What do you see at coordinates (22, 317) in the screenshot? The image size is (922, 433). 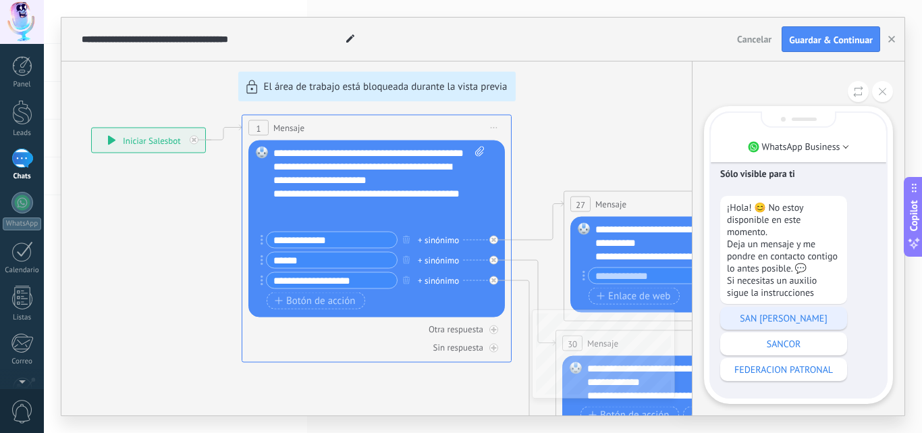 I see `div: Listas` at bounding box center [22, 317].